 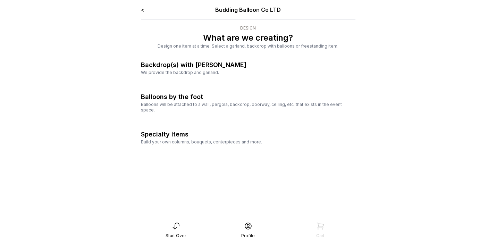 I want to click on div: Balloons will be attached to a wall, pergola, backdrop, doorway, ceiling, etc. that exists in the..., so click(x=248, y=107).